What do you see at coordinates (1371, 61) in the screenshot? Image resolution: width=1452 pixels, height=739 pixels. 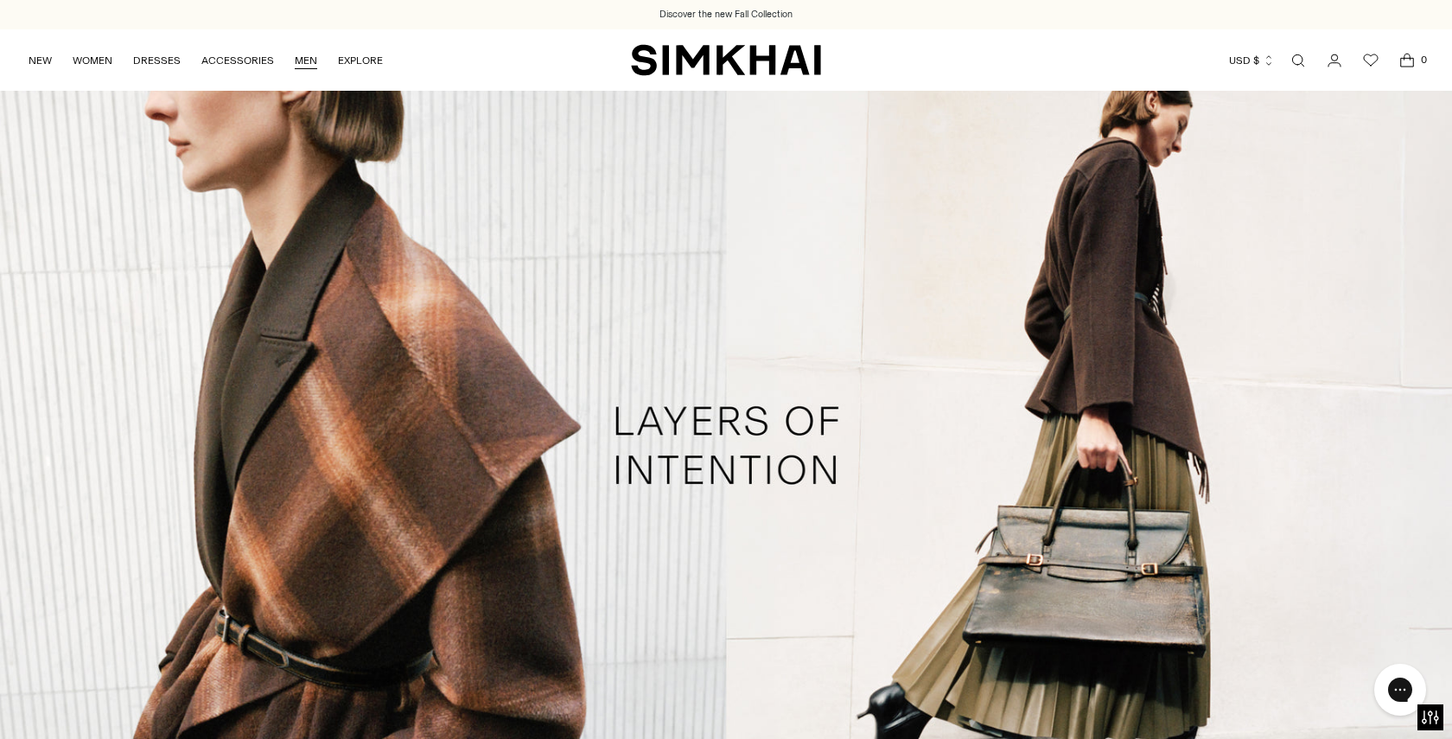 I see `a: Wishlist` at bounding box center [1371, 61].